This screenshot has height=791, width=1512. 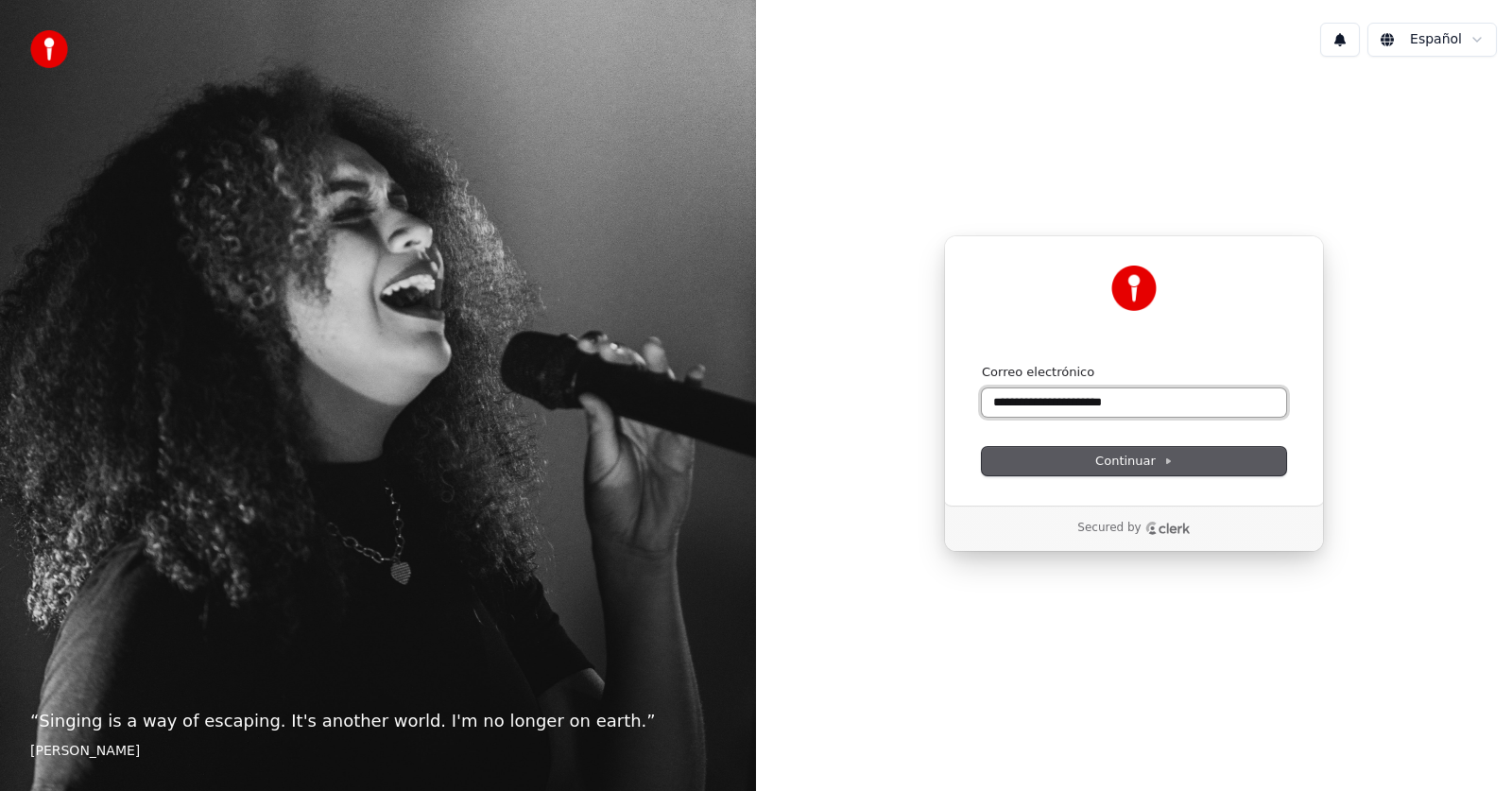 I want to click on span: Continuar, so click(x=1134, y=461).